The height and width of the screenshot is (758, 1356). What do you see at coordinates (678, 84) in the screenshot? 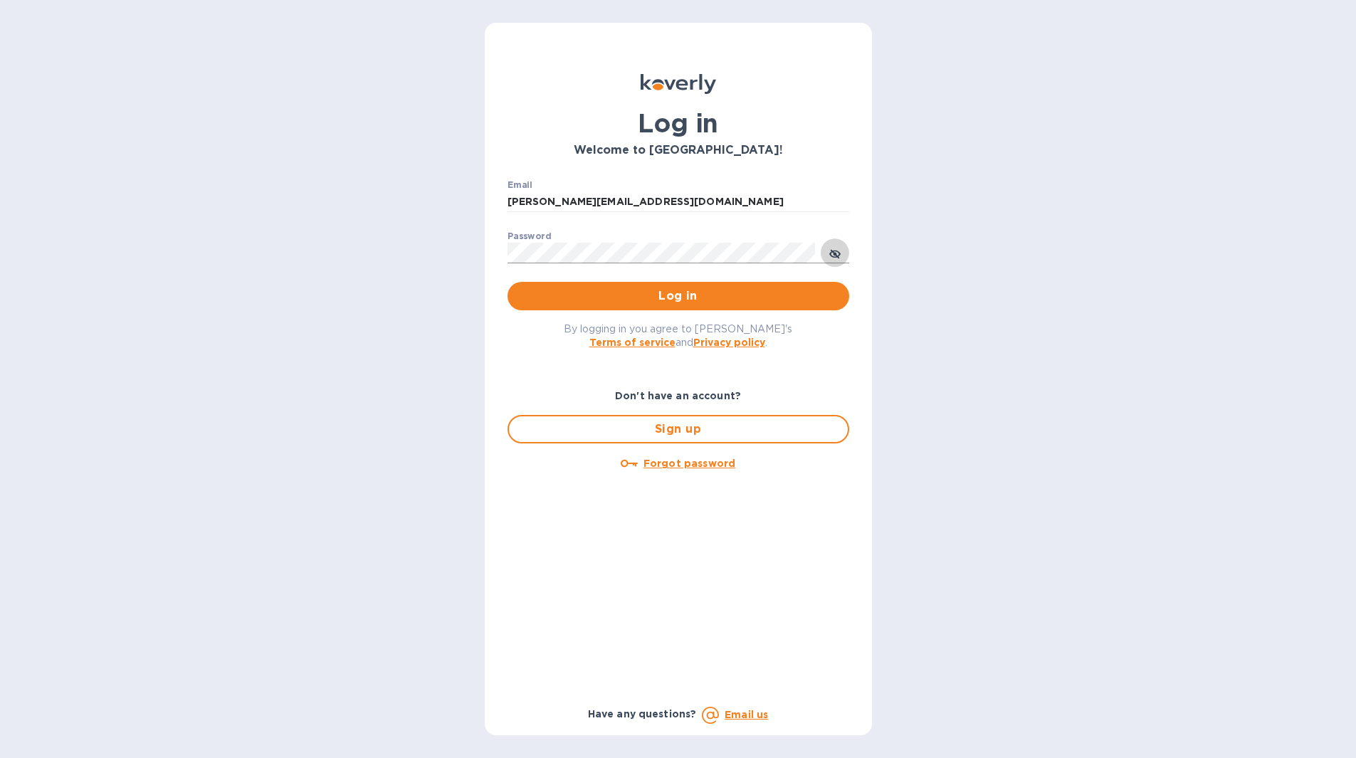
I see `img: Koverly` at bounding box center [678, 84].